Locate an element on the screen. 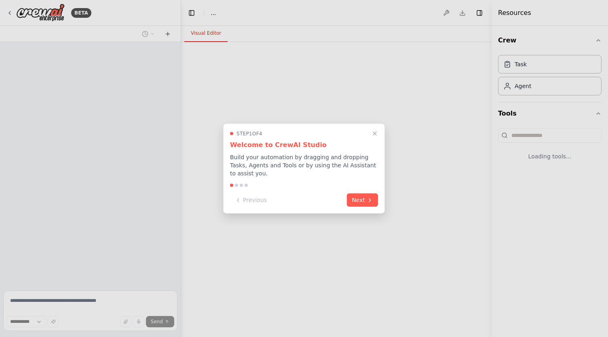 Image resolution: width=608 pixels, height=337 pixels. h3: Welcome to CrewAI Studio is located at coordinates (304, 145).